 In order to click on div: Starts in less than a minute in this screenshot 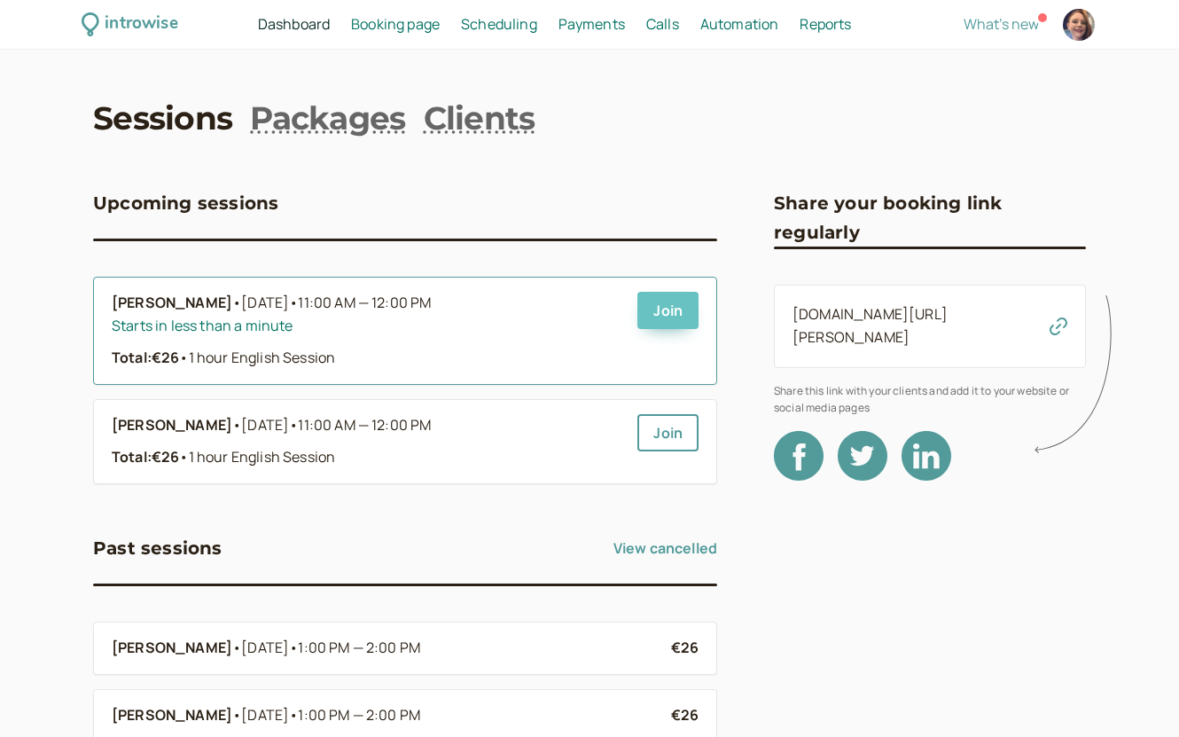, I will do `click(367, 326)`.